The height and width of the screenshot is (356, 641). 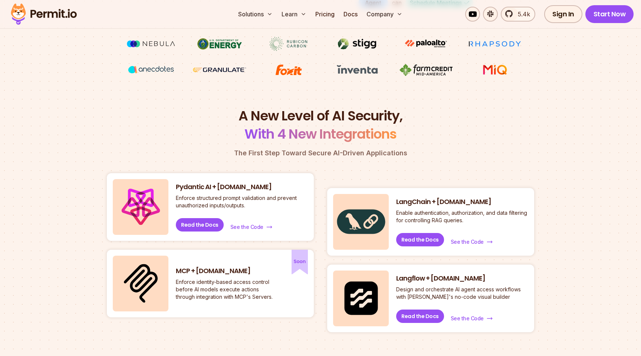 I want to click on img: MIQ, so click(x=495, y=70).